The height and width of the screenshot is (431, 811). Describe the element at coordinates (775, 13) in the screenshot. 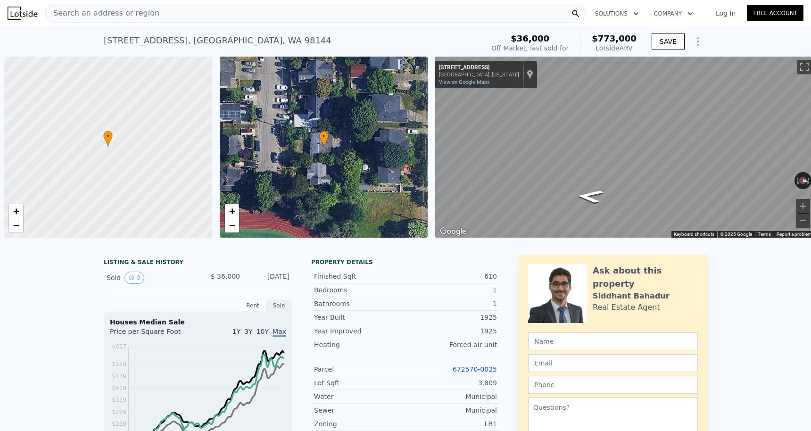

I see `a: Free Account` at that location.